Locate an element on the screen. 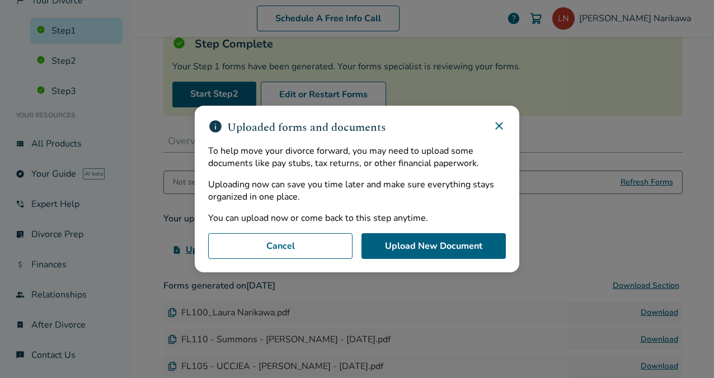 This screenshot has height=378, width=714. div: Chat Widget is located at coordinates (686, 351).